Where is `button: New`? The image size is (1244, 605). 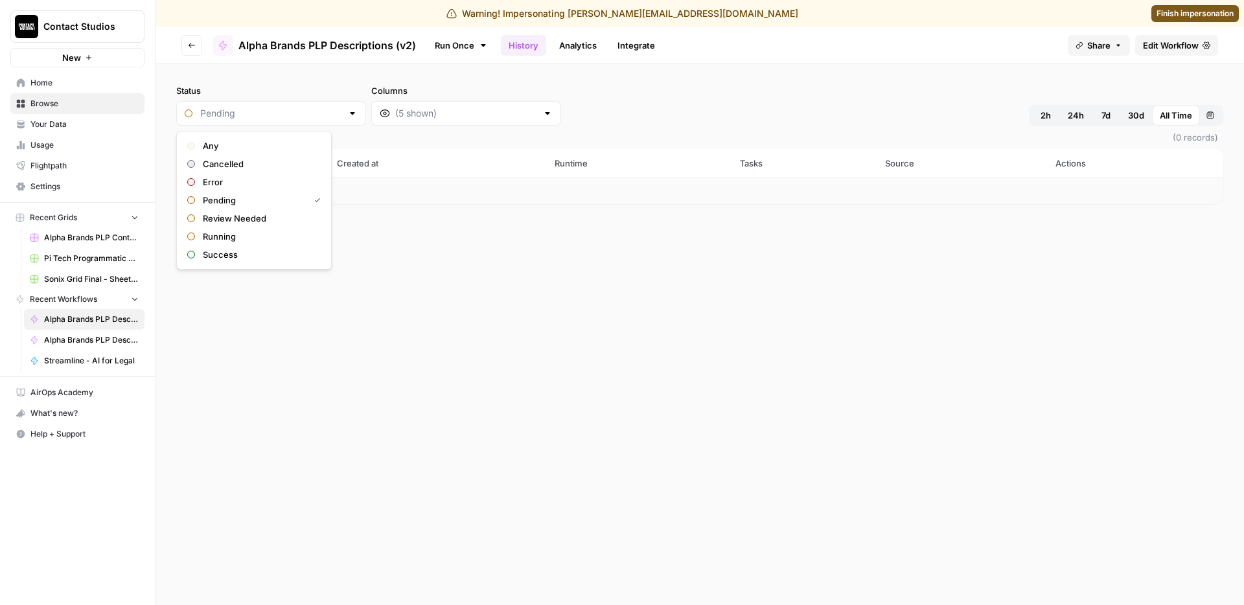
button: New is located at coordinates (77, 58).